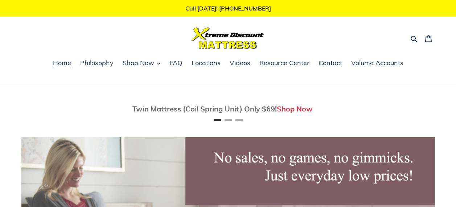 This screenshot has width=456, height=207. I want to click on span: Volume Accounts, so click(377, 63).